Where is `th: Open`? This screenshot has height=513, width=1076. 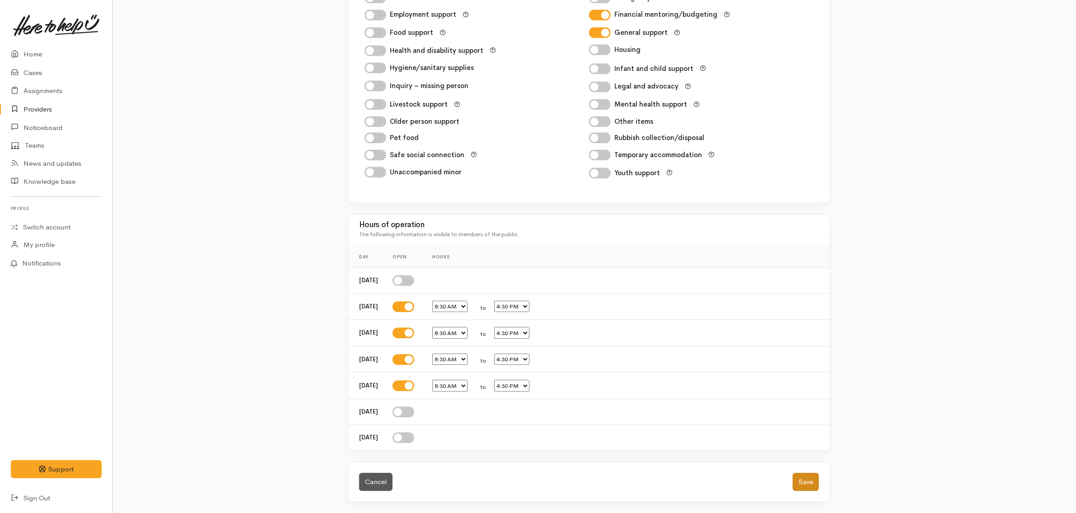
th: Open is located at coordinates (405, 257).